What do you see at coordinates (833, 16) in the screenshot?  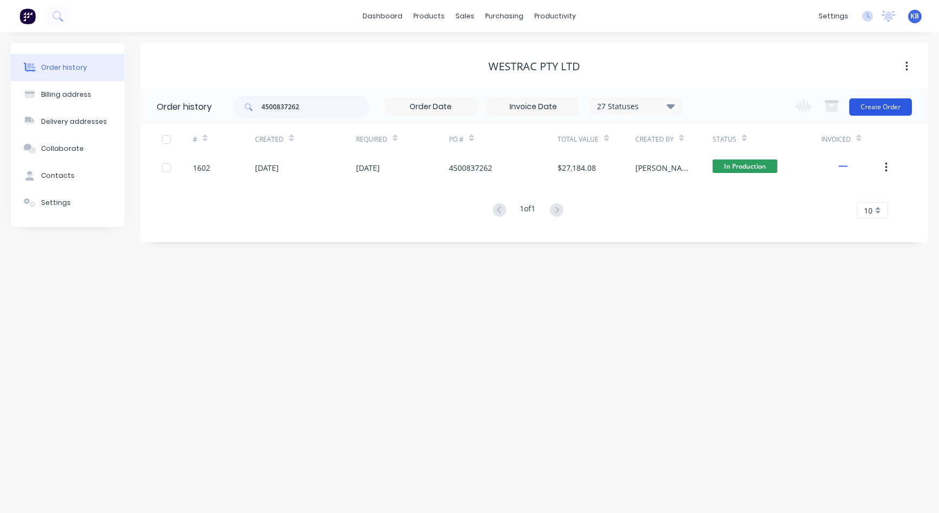 I see `div: settings` at bounding box center [833, 16].